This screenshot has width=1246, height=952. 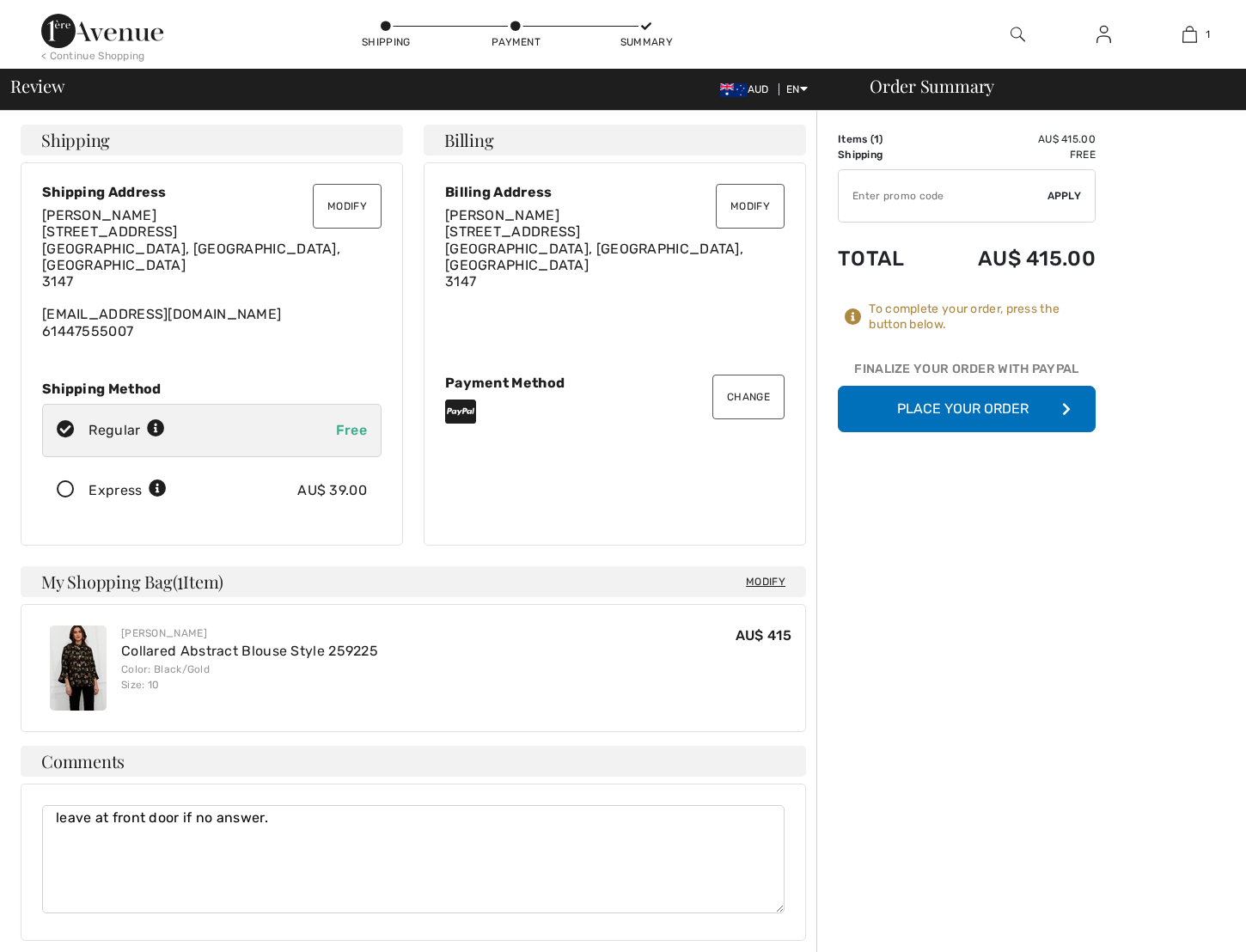 What do you see at coordinates (386, 43) in the screenshot?
I see `div: Shipping` at bounding box center [386, 43].